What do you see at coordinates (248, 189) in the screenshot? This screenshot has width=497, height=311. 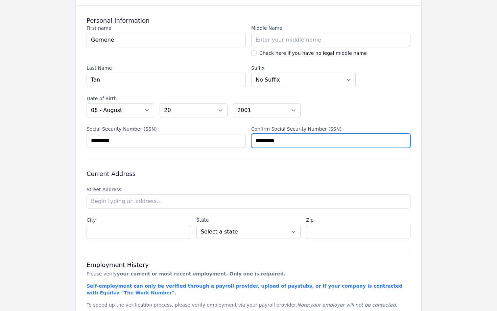 I see `label: Street Address` at bounding box center [248, 189].